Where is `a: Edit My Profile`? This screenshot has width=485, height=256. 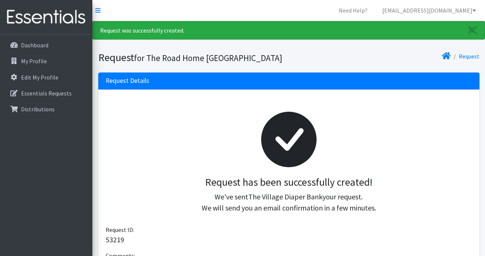
a: Edit My Profile is located at coordinates (46, 77).